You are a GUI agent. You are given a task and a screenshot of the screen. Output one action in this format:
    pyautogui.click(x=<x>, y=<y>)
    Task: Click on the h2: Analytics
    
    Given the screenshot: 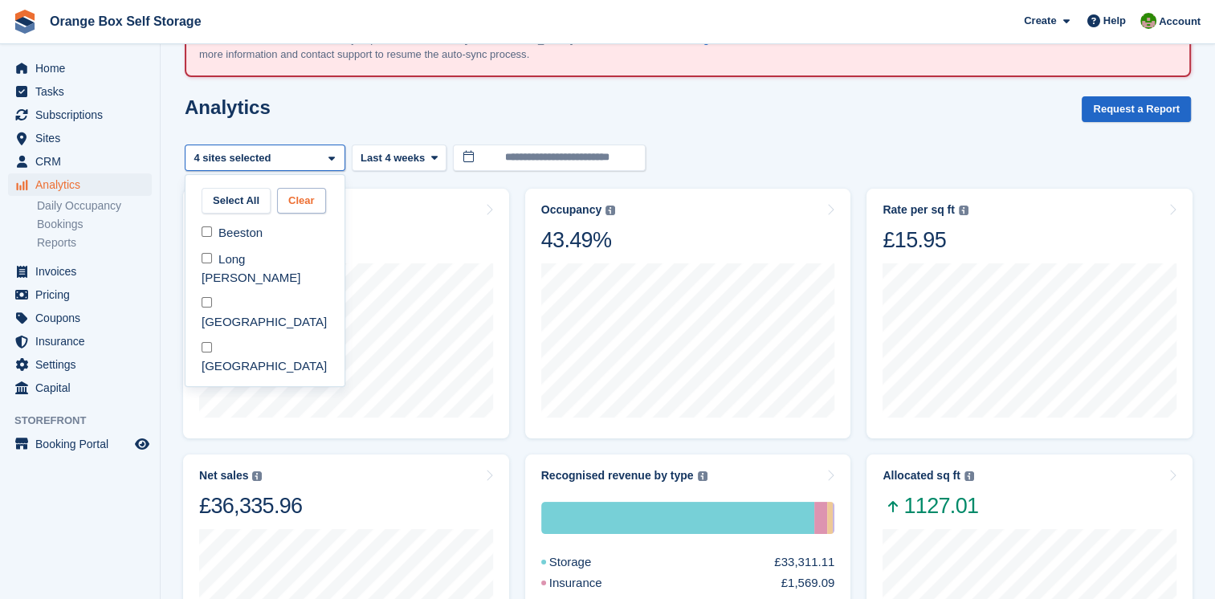 What is the action you would take?
    pyautogui.click(x=227, y=107)
    